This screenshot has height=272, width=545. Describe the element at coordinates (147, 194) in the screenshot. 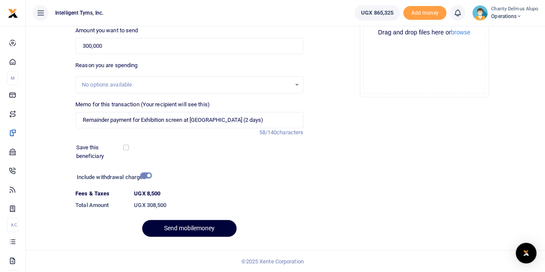

I see `label: UGX 8,500` at that location.